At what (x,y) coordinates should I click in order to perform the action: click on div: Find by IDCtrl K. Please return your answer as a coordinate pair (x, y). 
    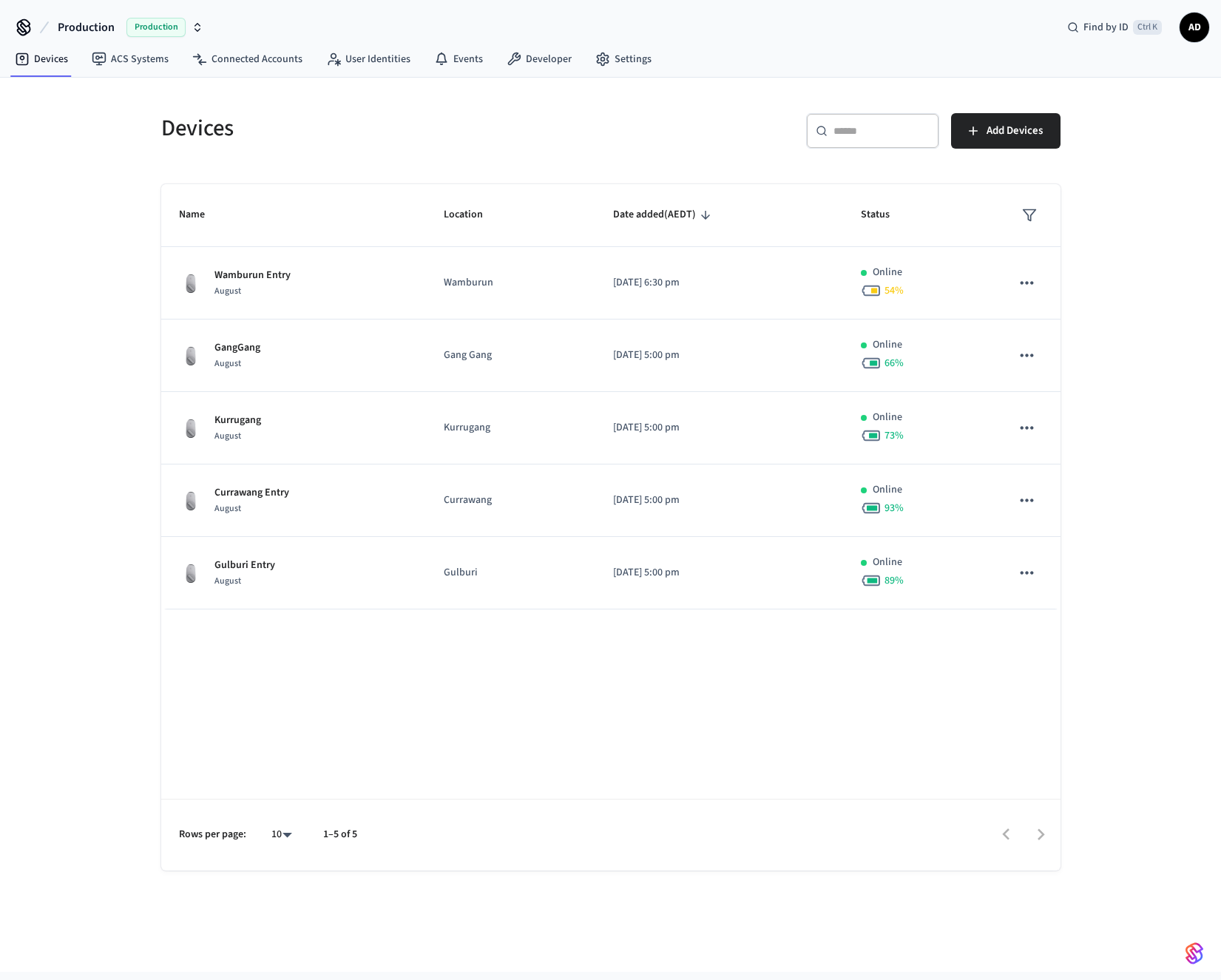
    Looking at the image, I should click on (1115, 27).